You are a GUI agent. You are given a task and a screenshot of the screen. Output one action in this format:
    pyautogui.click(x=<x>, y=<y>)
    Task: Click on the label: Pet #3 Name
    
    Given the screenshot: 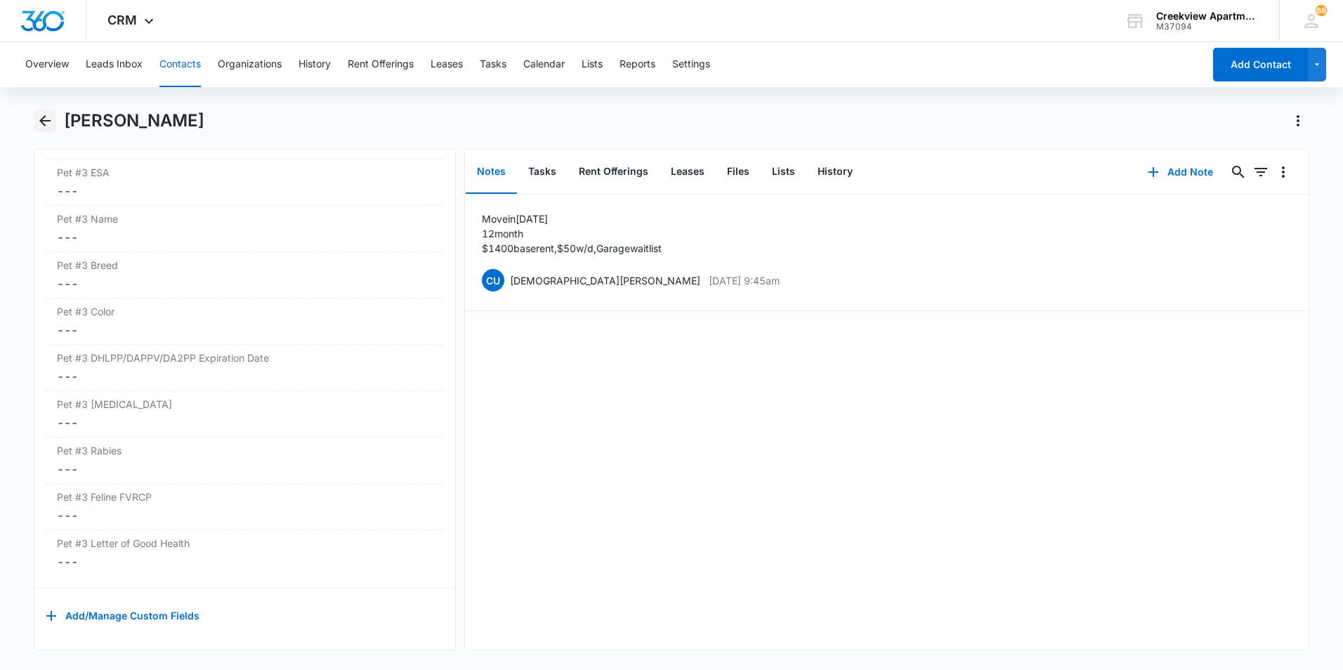 What is the action you would take?
    pyautogui.click(x=244, y=218)
    